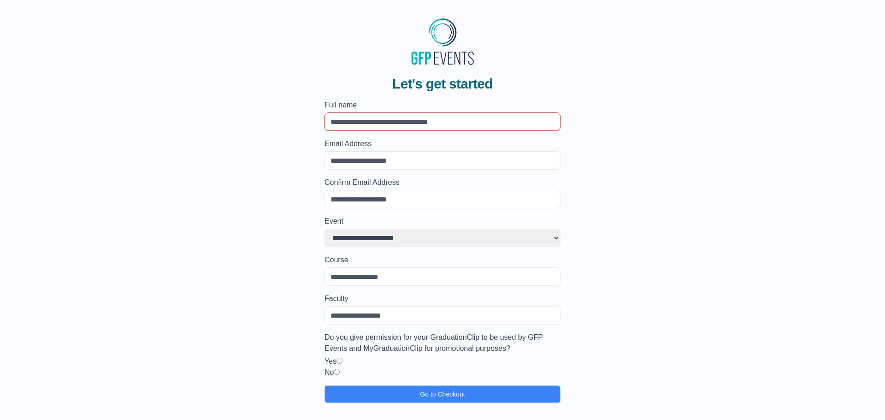 The height and width of the screenshot is (420, 885). I want to click on label: Event, so click(443, 221).